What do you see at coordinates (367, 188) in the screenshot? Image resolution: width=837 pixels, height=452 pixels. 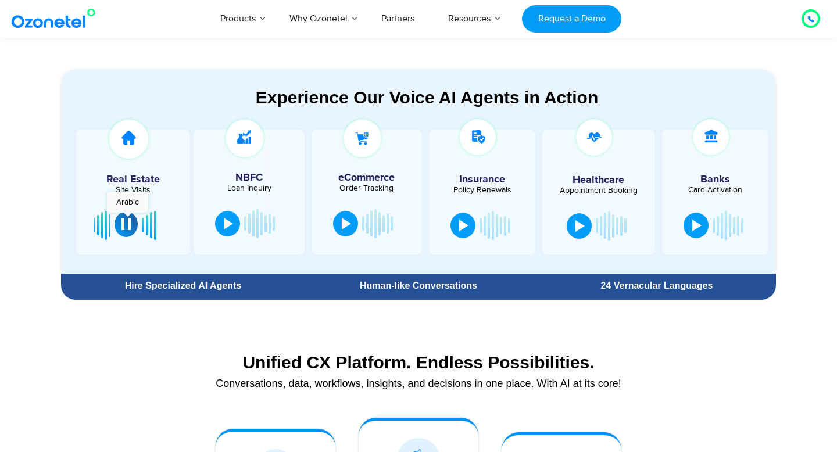 I see `div: Order Tracking` at bounding box center [367, 188].